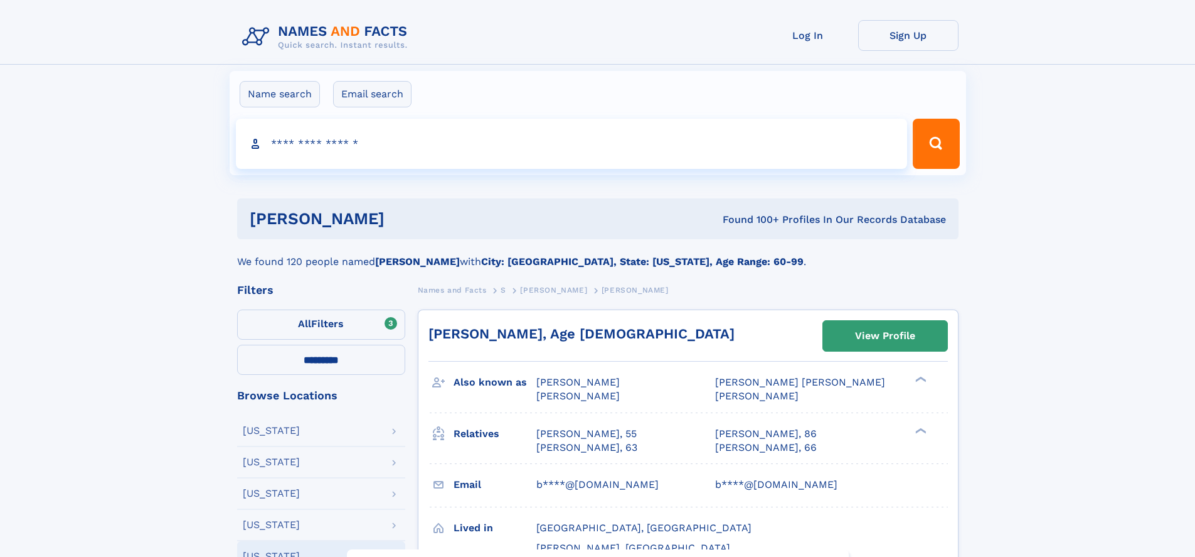 The image size is (1195, 557). What do you see at coordinates (328, 37) in the screenshot?
I see `img: Logo Names and Facts` at bounding box center [328, 37].